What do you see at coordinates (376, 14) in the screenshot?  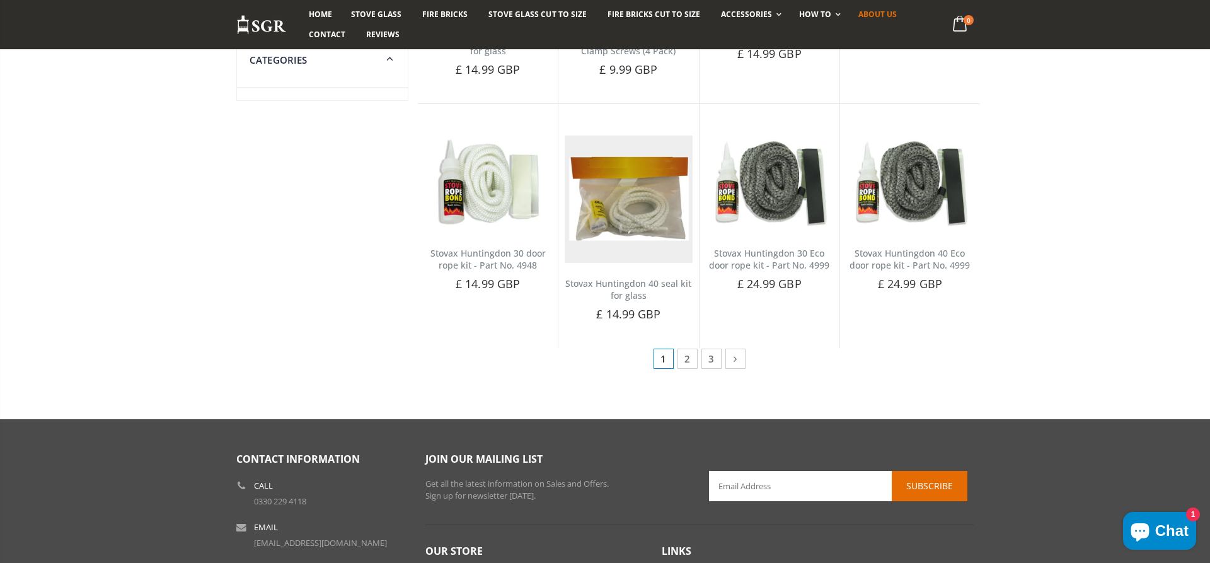 I see `span: Stove Glass` at bounding box center [376, 14].